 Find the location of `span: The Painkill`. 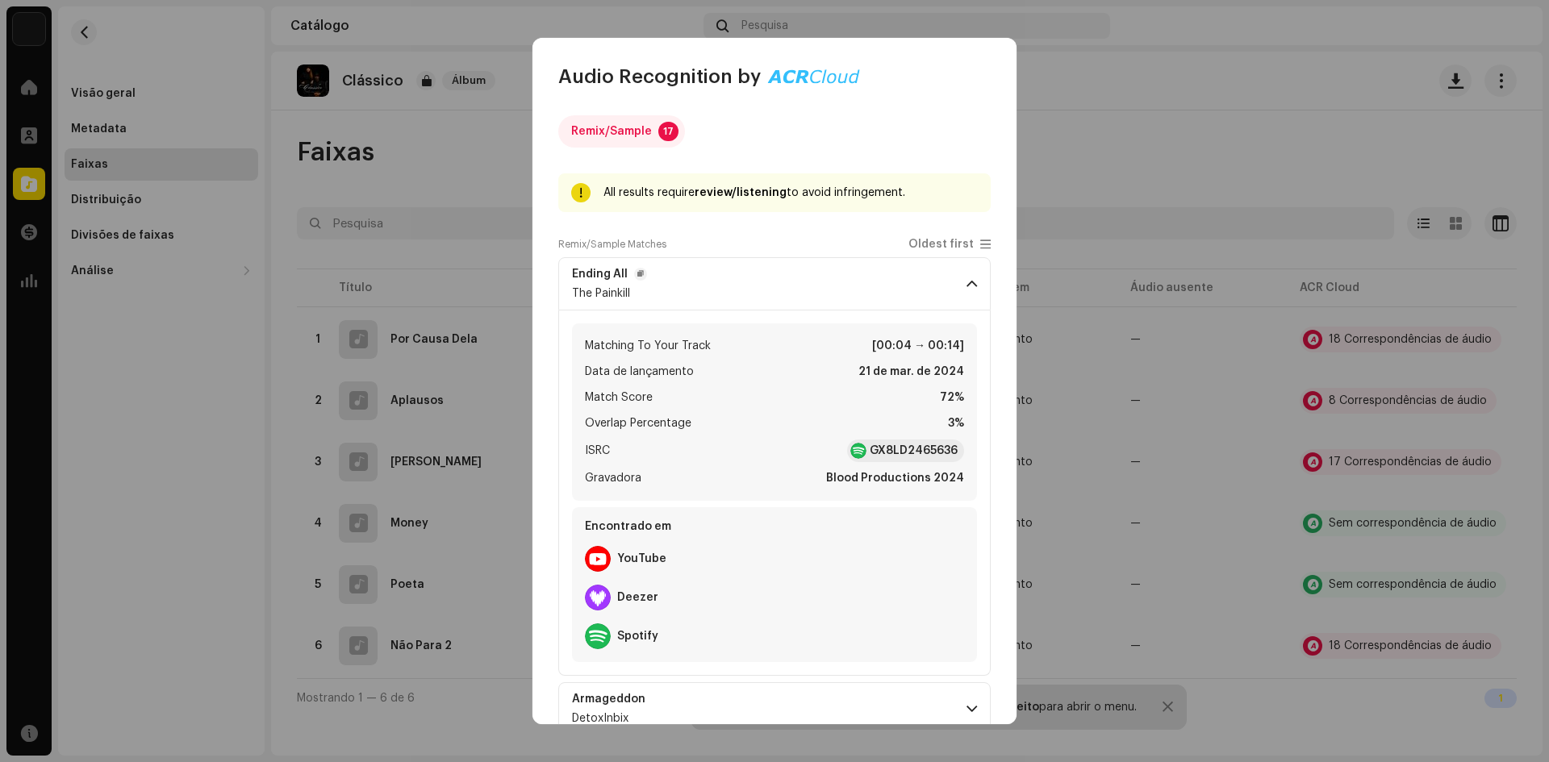

span: The Painkill is located at coordinates (601, 294).